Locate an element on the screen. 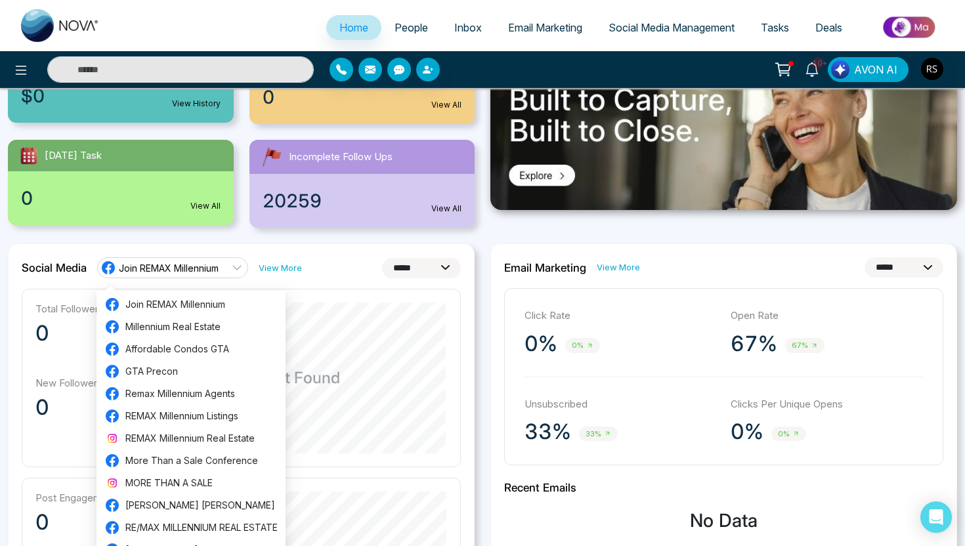 Image resolution: width=965 pixels, height=546 pixels. span: REMAX Millennium Listings is located at coordinates (202, 416).